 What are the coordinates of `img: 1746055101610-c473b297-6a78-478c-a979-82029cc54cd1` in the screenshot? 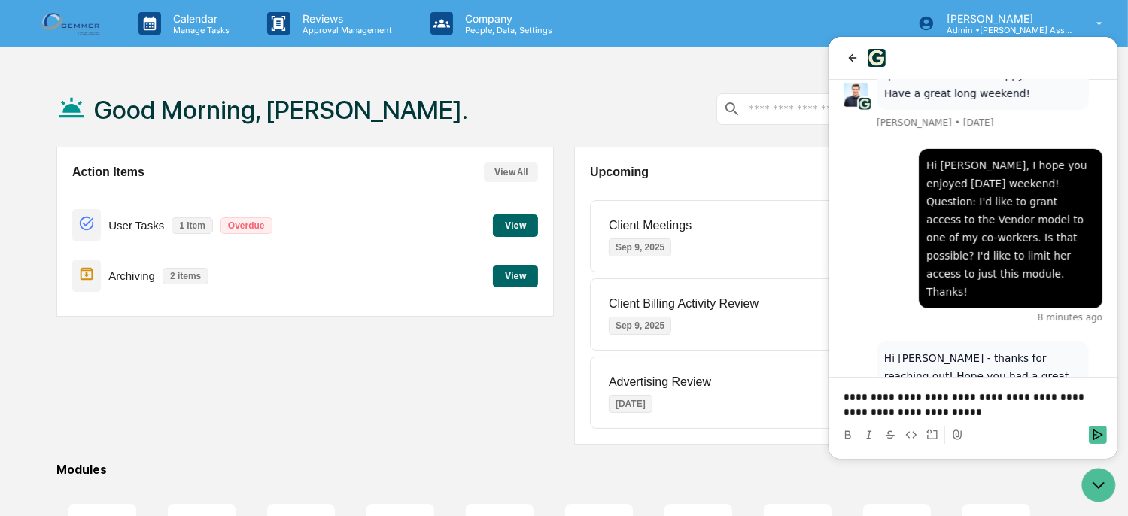 It's located at (36, 67).